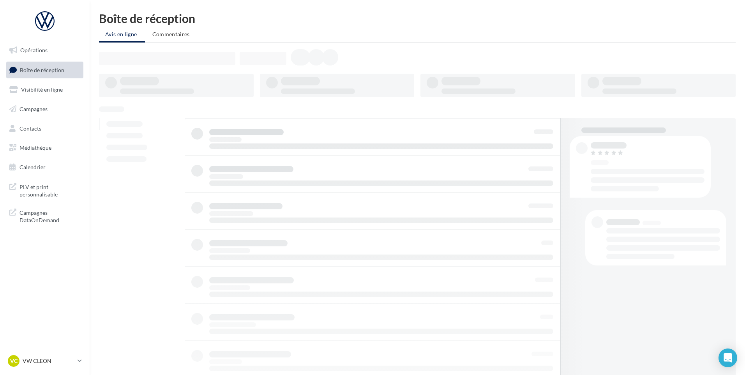 The height and width of the screenshot is (375, 745). Describe the element at coordinates (50, 215) in the screenshot. I see `span: Campagnes DataOnDemand` at that location.